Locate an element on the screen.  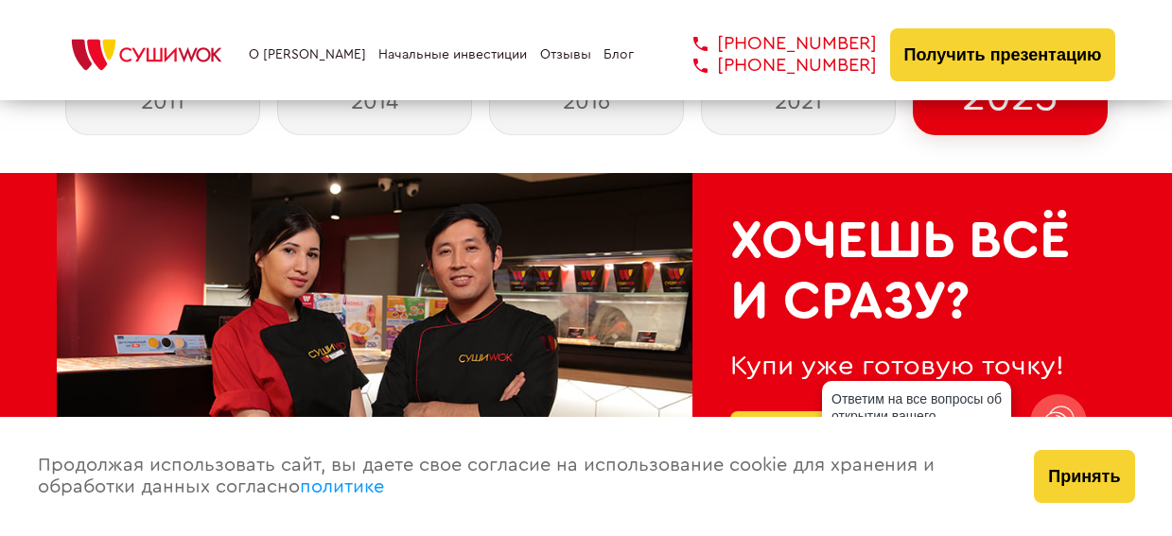
div: Продолжая использовать сайт, вы даете свое согласие на использование cookie для хранения и обрабо... is located at coordinates (517, 477).